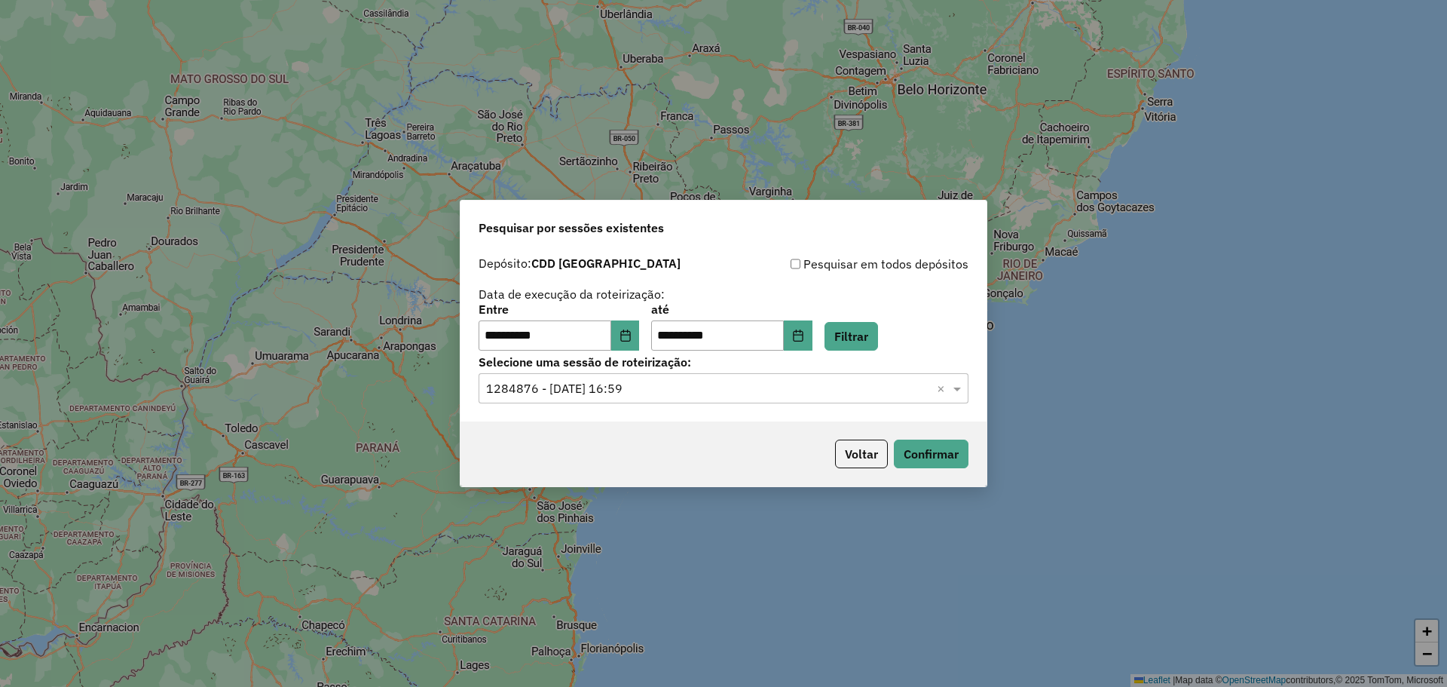 The height and width of the screenshot is (687, 1447). What do you see at coordinates (731, 309) in the screenshot?
I see `label: até` at bounding box center [731, 309].